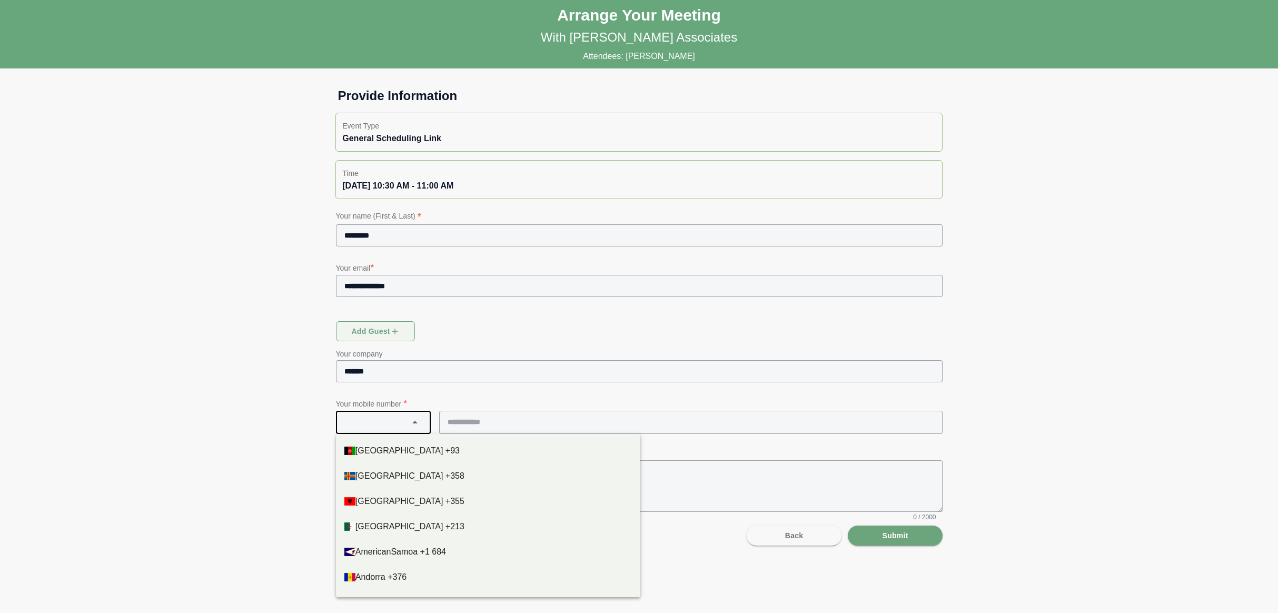 The image size is (1278, 613). What do you see at coordinates (794, 535) in the screenshot?
I see `button: Back` at bounding box center [794, 535].